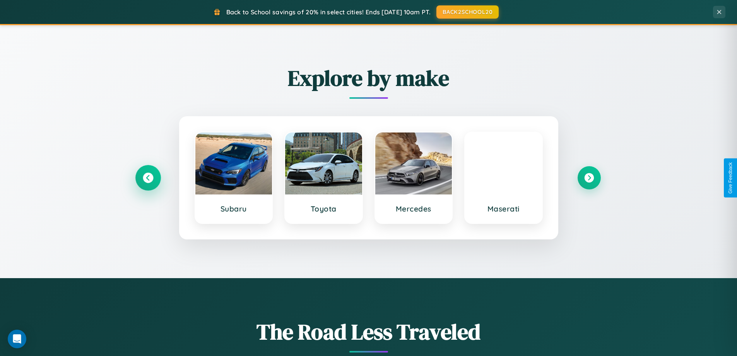 The image size is (737, 356). I want to click on h2: Explore by make, so click(369, 78).